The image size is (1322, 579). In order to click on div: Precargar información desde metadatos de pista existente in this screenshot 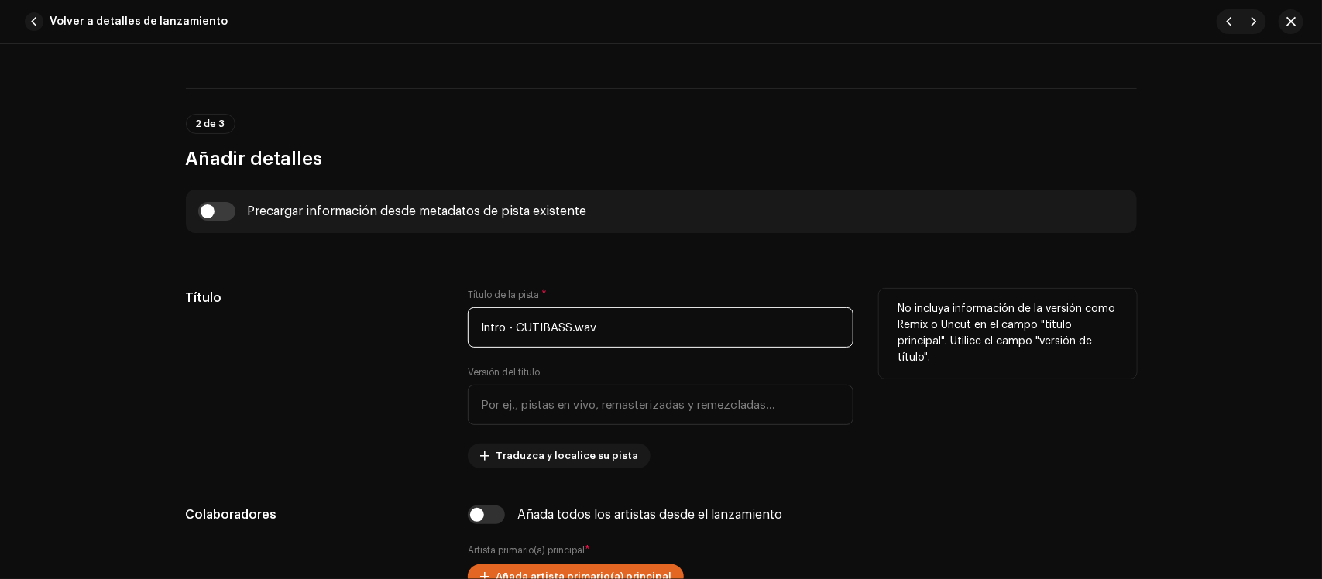, I will do `click(417, 211)`.